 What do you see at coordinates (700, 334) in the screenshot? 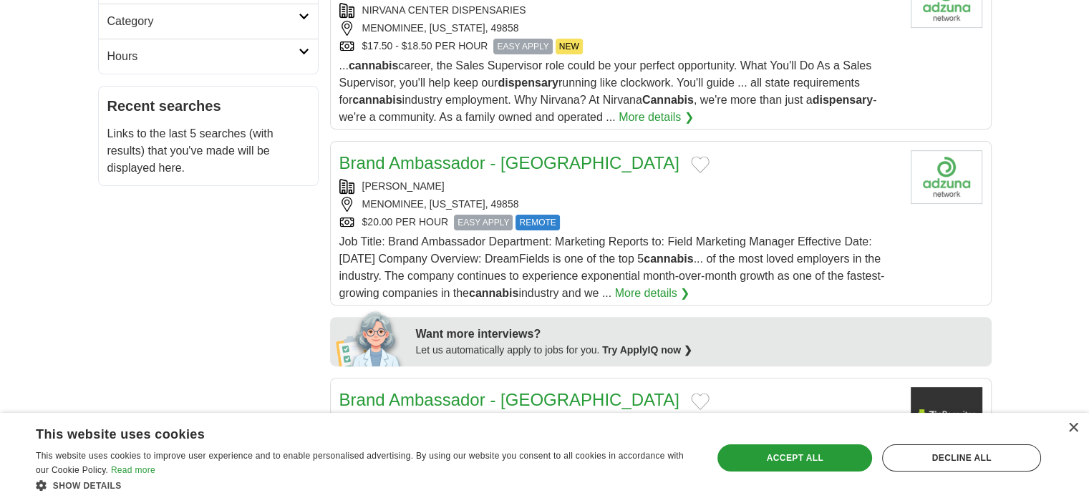
I see `div: Want more interviews?` at bounding box center [700, 334].